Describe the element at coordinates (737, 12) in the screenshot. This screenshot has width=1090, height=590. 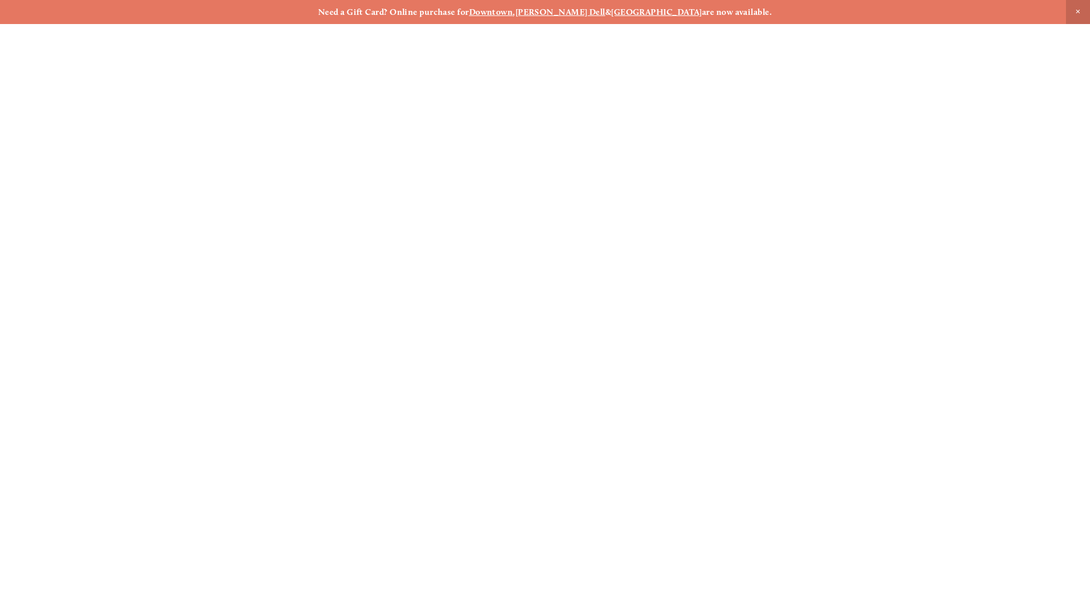
I see `strong: are now available.` at that location.